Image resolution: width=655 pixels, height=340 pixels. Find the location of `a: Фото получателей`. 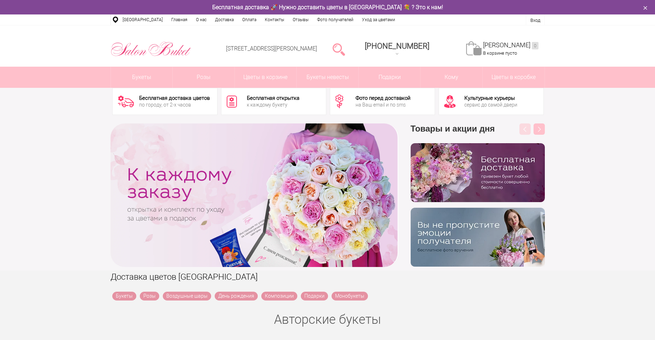

a: Фото получателей is located at coordinates (335, 20).